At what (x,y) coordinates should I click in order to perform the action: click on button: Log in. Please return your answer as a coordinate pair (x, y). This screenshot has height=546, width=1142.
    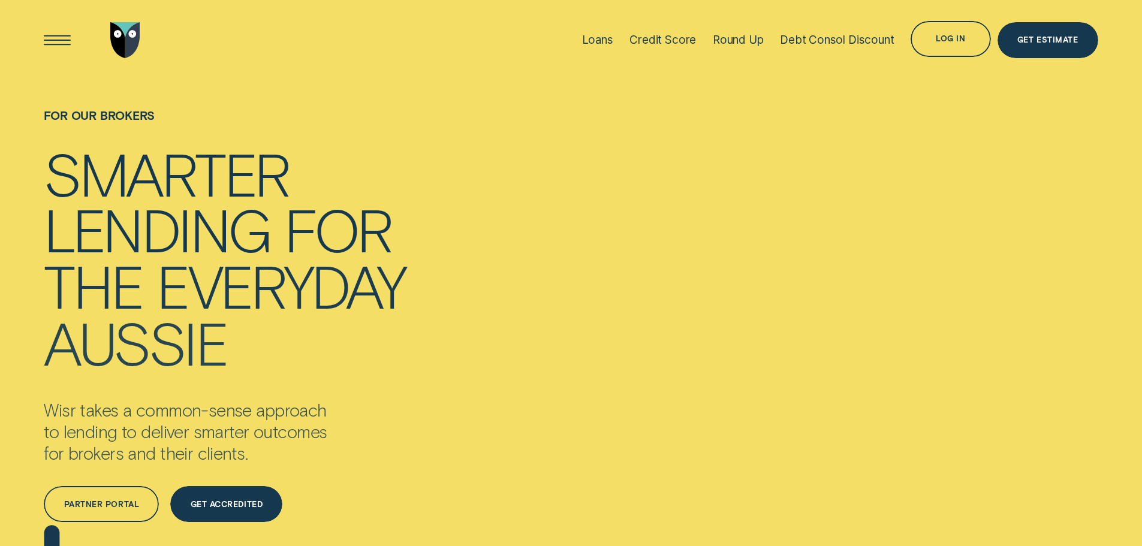
    Looking at the image, I should click on (950, 39).